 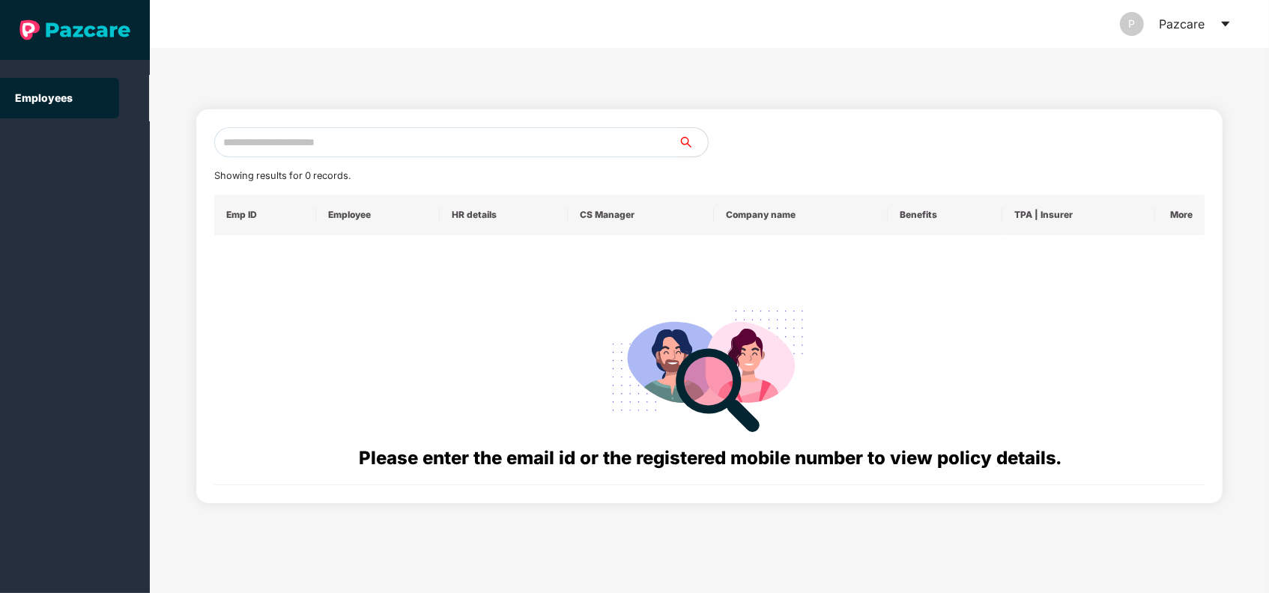 I want to click on th: HR details, so click(x=504, y=215).